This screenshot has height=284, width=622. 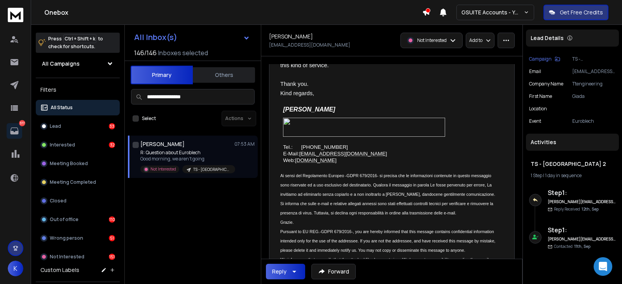 I want to click on span: E-Mail:, so click(x=335, y=154).